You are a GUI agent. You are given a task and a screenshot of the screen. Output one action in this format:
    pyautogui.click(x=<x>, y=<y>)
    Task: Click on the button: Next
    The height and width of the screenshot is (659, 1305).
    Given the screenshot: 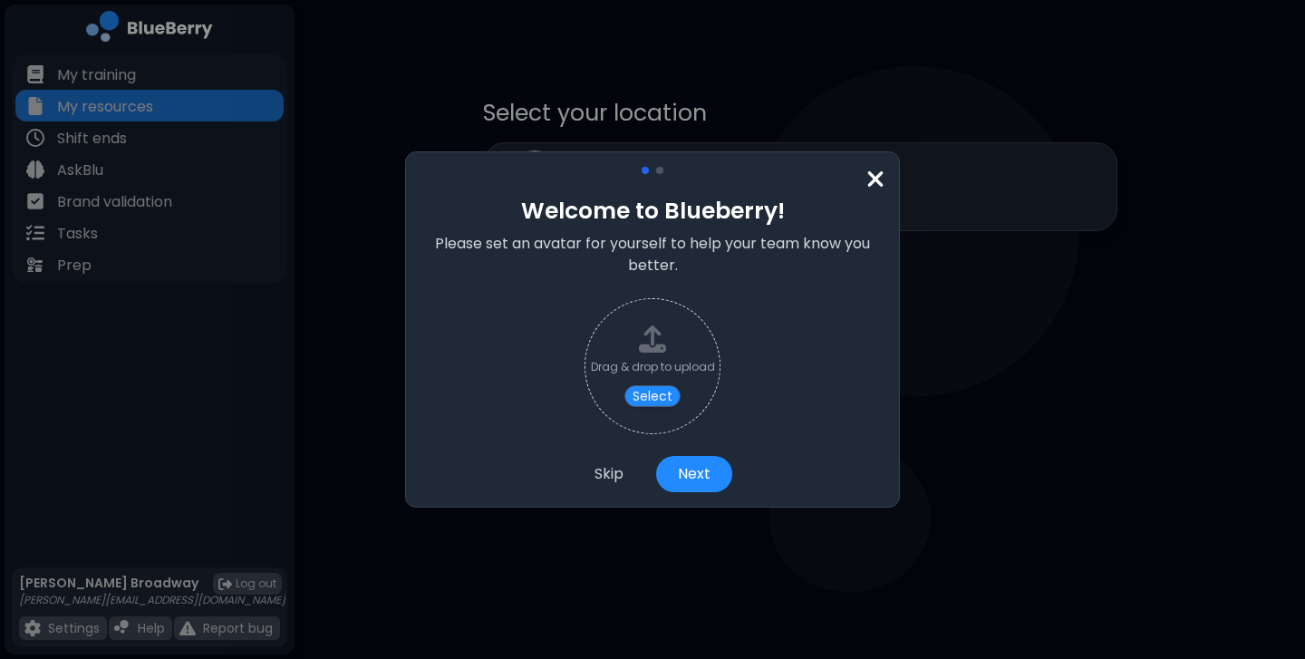 What is the action you would take?
    pyautogui.click(x=694, y=474)
    